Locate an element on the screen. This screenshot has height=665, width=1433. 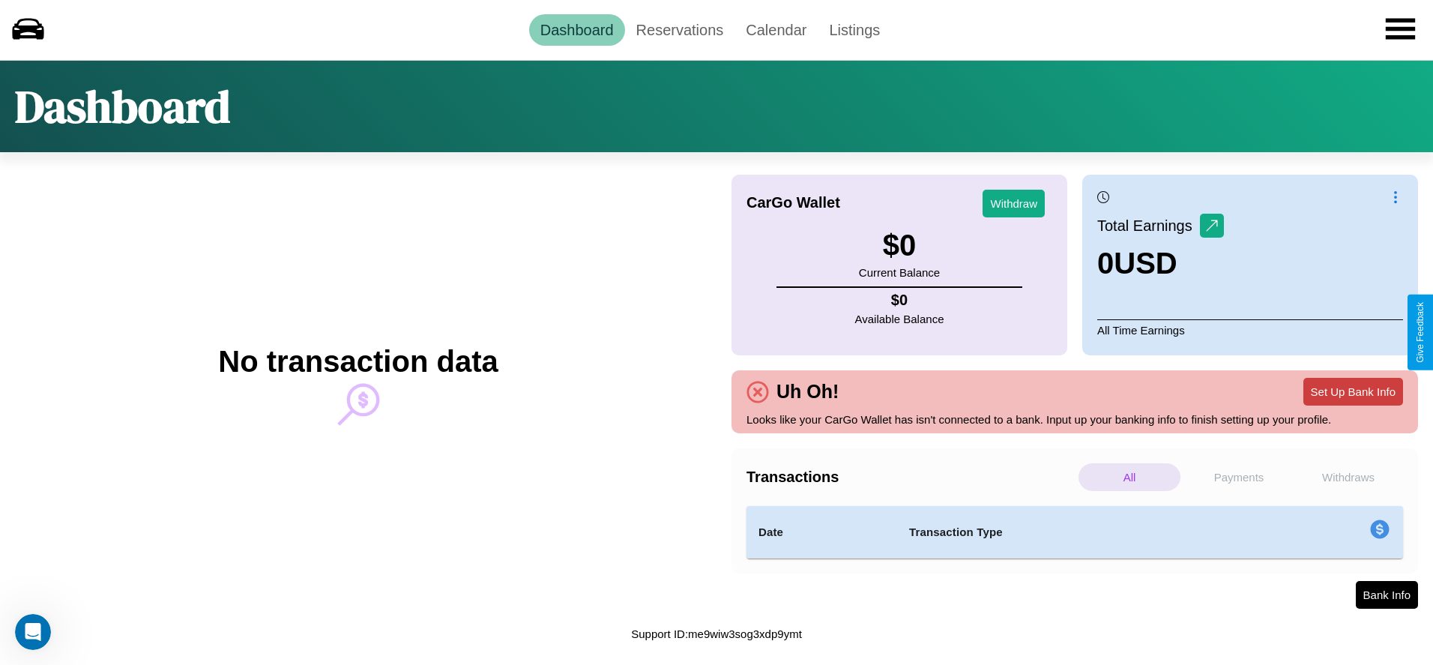
button: Withdraw is located at coordinates (1014, 203).